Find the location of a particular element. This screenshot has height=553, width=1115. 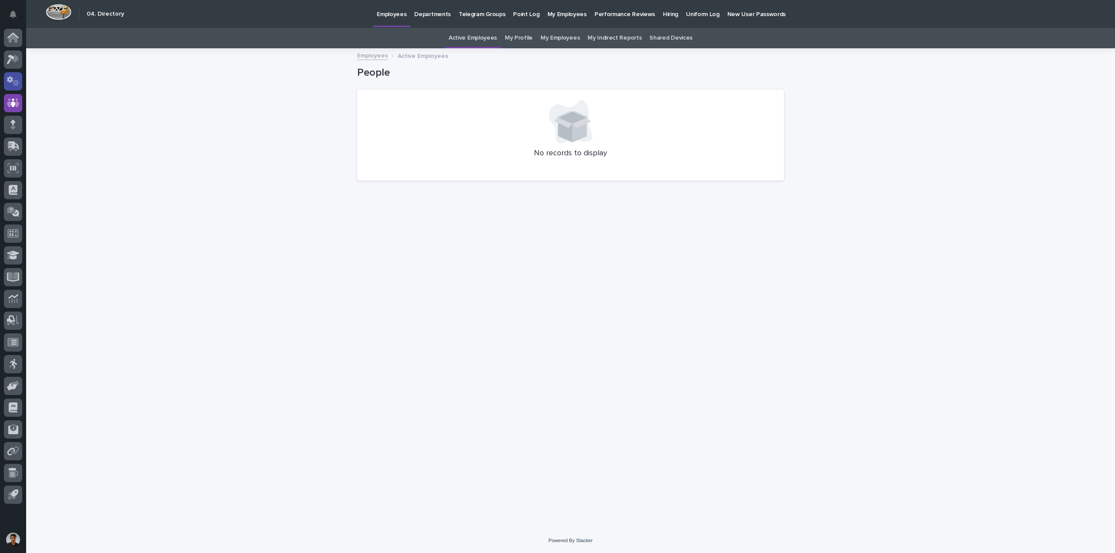

h1: People is located at coordinates (570, 73).